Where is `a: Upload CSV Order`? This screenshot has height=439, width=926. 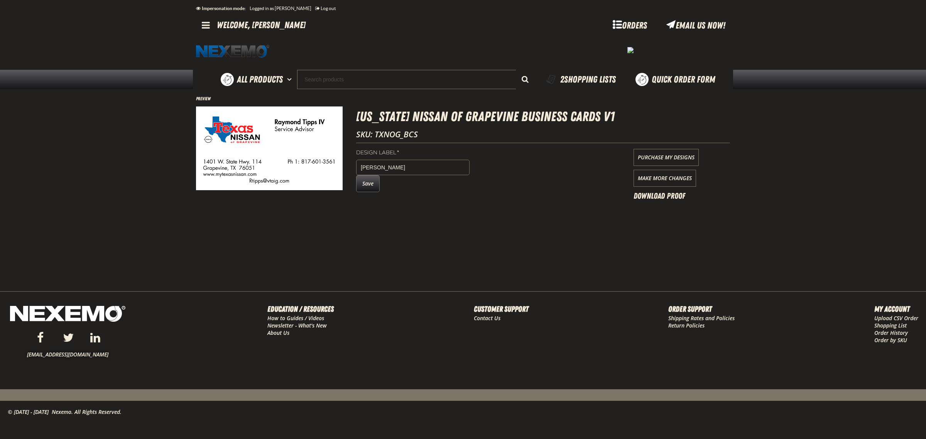 a: Upload CSV Order is located at coordinates (897, 318).